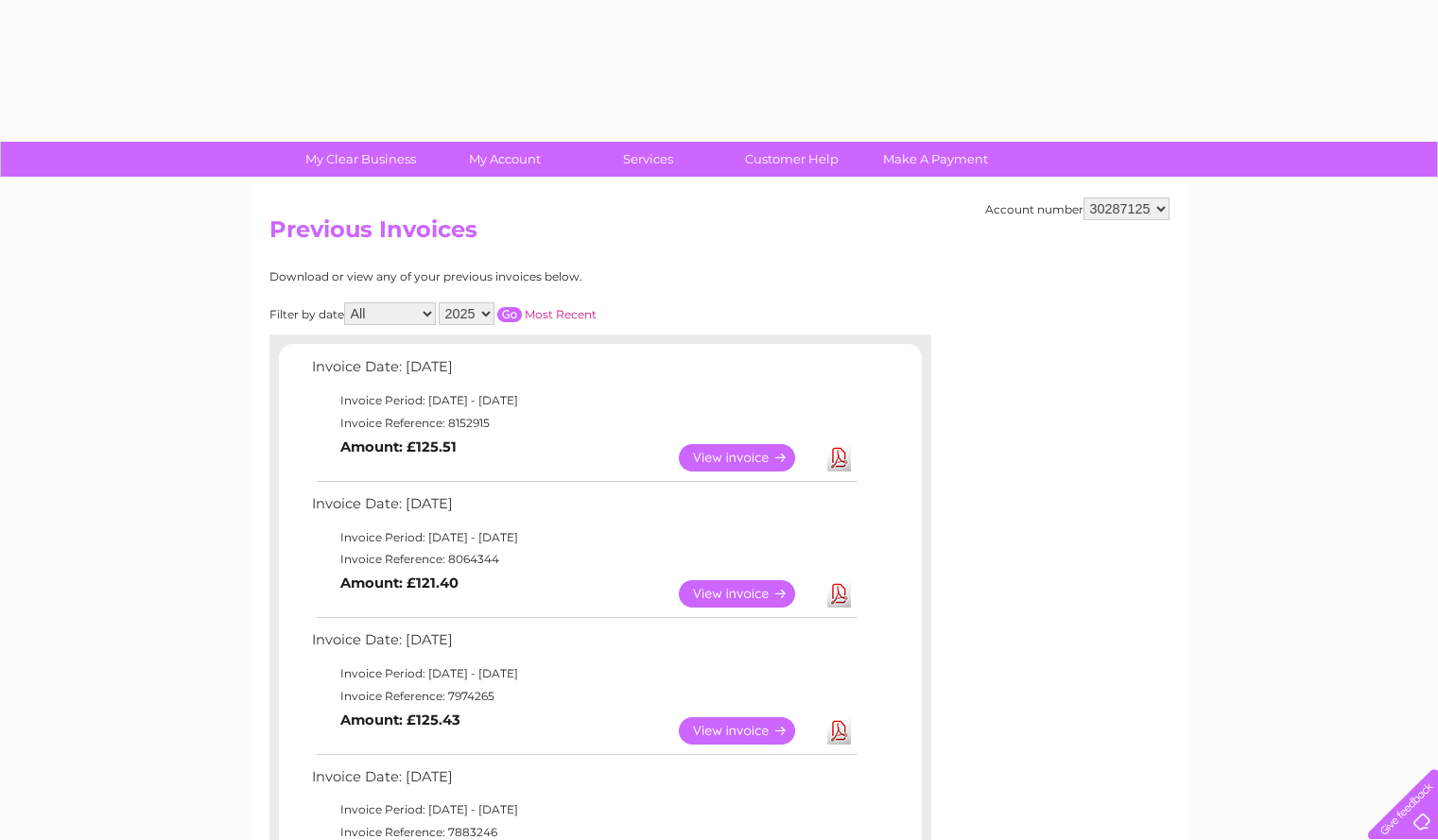 The image size is (1438, 840). Describe the element at coordinates (561, 314) in the screenshot. I see `a: Most Recent` at that location.